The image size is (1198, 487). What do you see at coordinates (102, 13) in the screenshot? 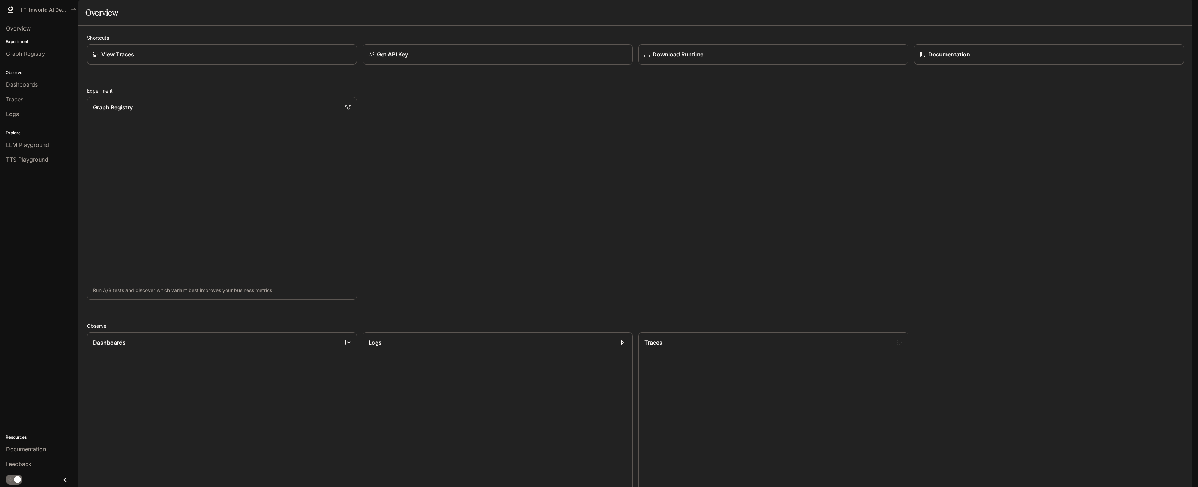
I see `h1: Overview` at bounding box center [102, 13].